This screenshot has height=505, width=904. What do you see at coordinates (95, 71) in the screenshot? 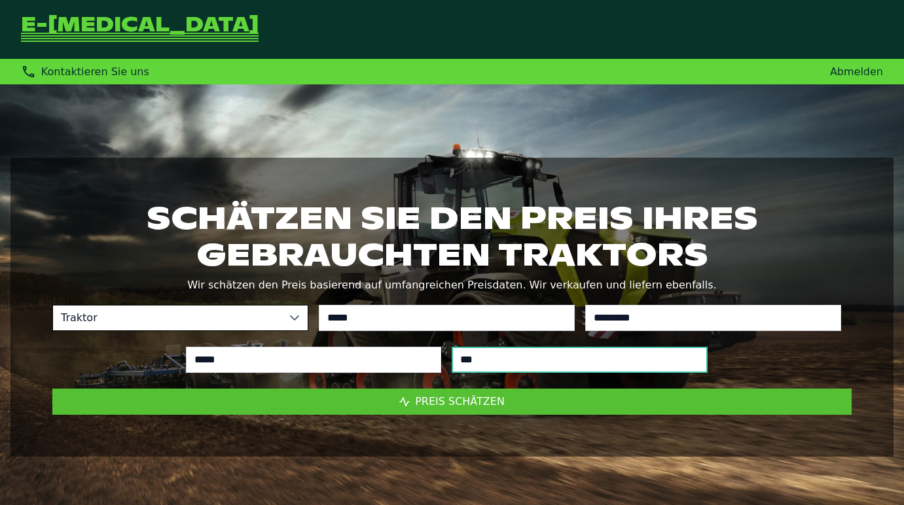
I see `span: Kontaktieren Sie uns` at bounding box center [95, 71].